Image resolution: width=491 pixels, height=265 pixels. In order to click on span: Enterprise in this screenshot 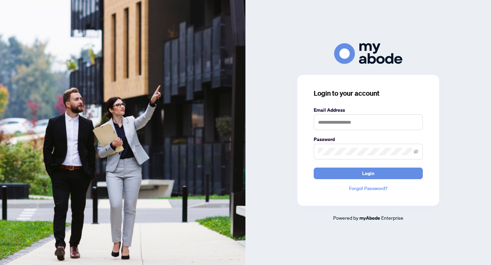, I will do `click(392, 218)`.